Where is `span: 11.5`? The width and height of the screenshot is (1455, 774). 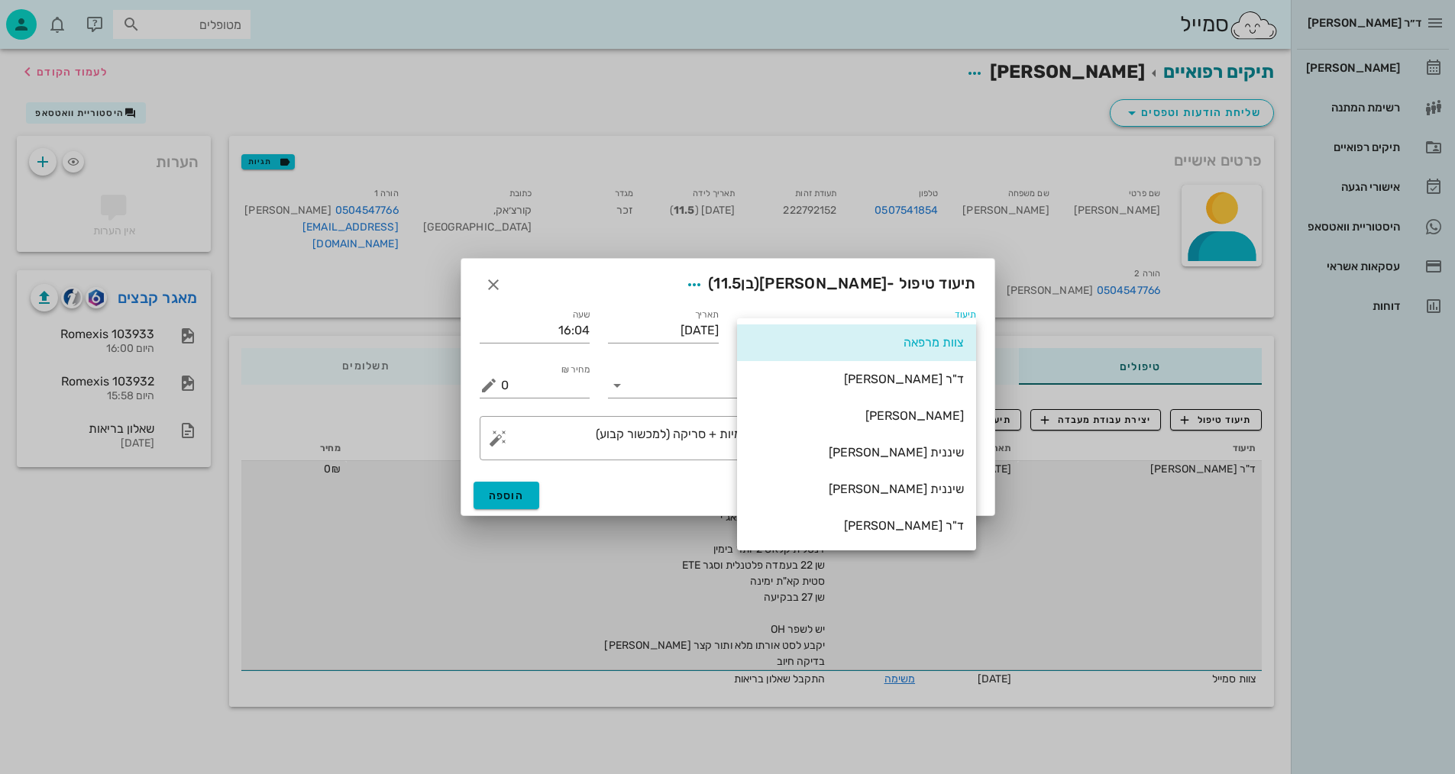
span: 11.5 is located at coordinates (727, 283).